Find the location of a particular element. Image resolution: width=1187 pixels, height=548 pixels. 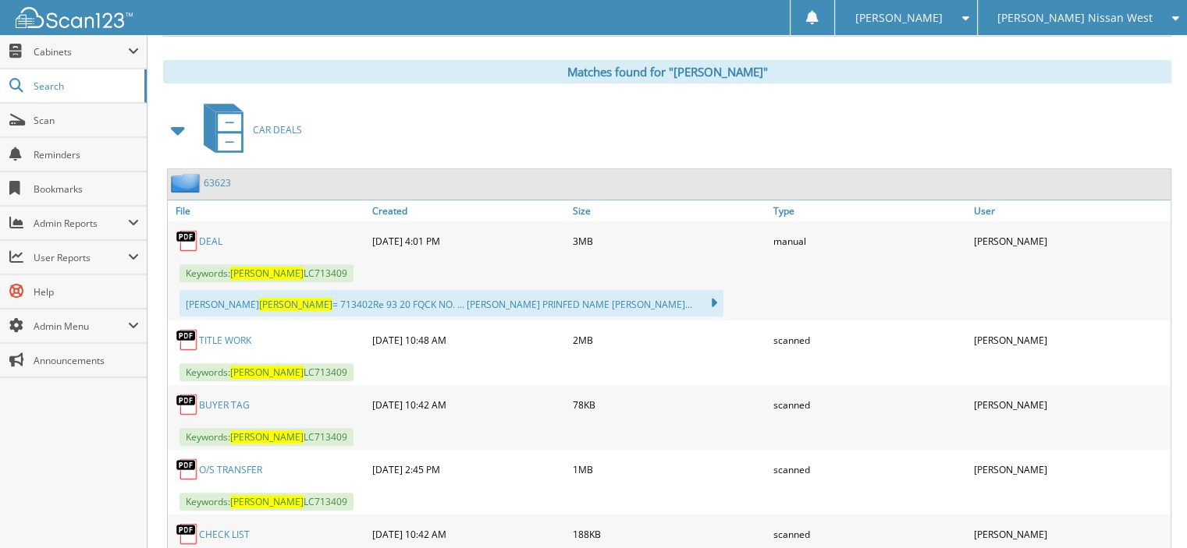

span: Scan is located at coordinates (86, 120).